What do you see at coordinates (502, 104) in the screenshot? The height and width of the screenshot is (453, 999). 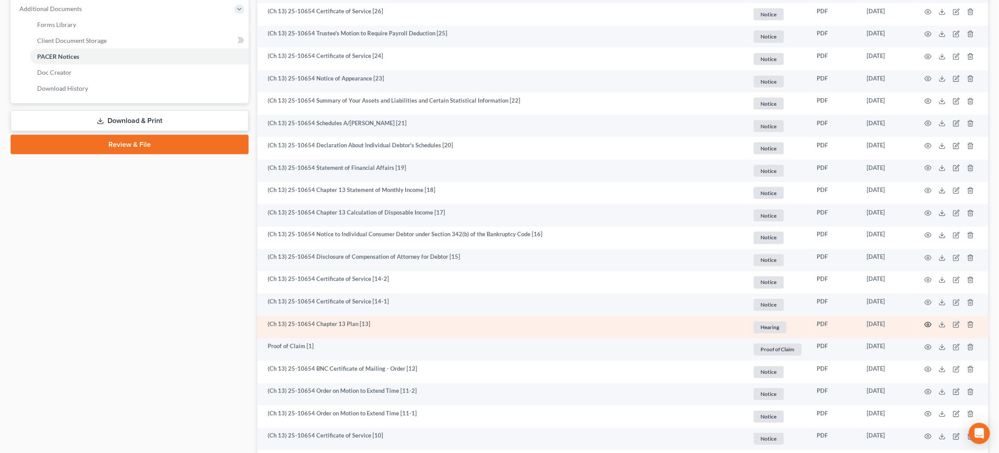 I see `td: (Ch 13) 25-10654 Summary of Your Assets and Liabilities and Certain Statistical Information [22]` at bounding box center [502, 104].